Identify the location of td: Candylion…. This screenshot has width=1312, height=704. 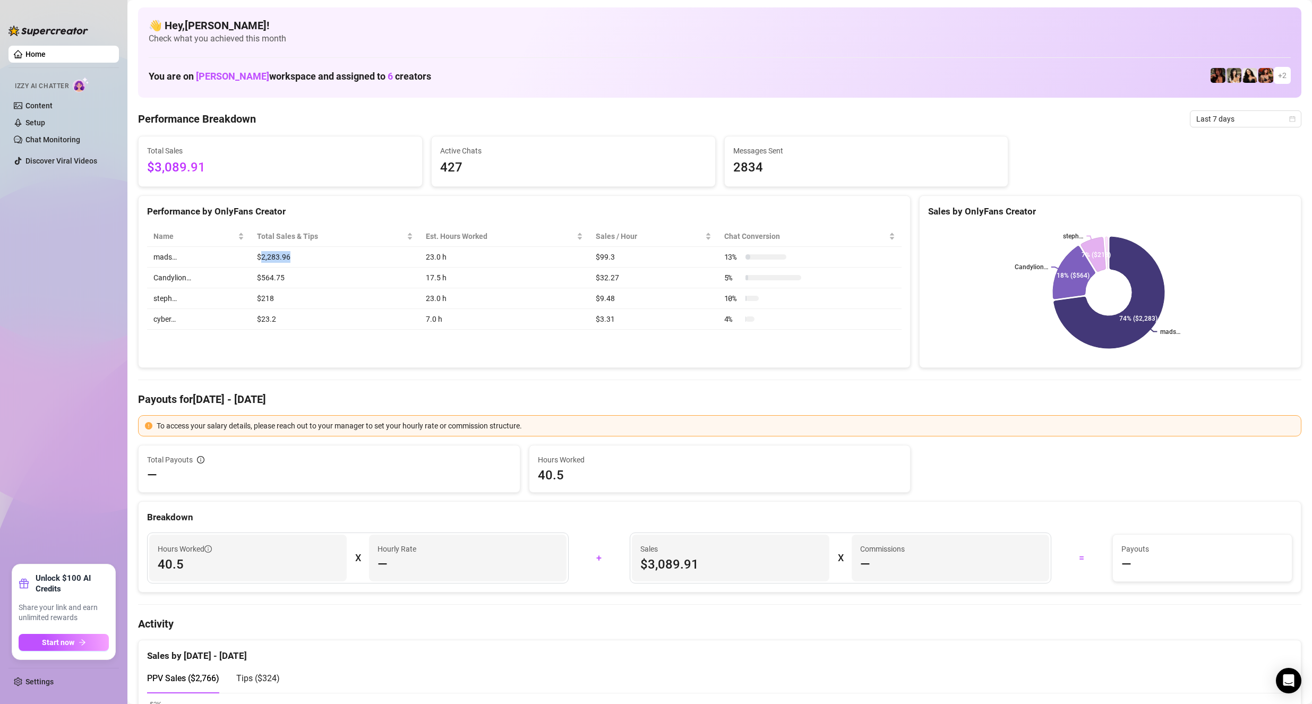
(199, 278).